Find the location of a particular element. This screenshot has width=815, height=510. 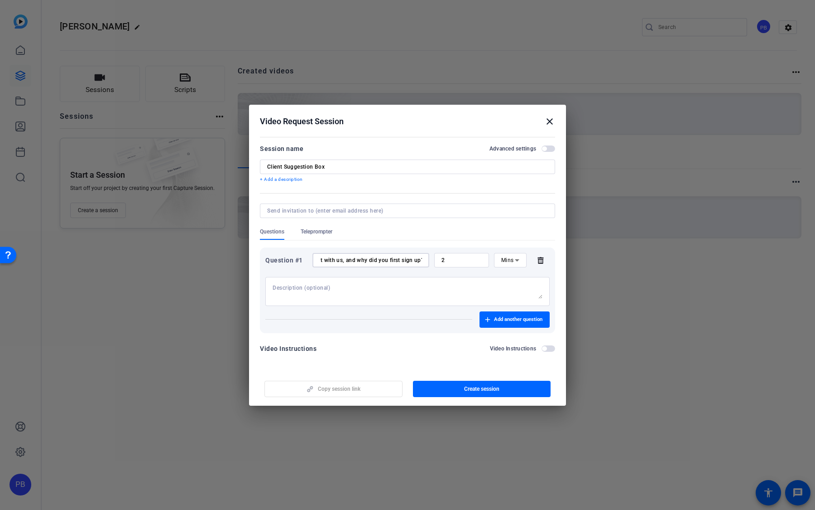

div: Video Instructions is located at coordinates (288, 348).